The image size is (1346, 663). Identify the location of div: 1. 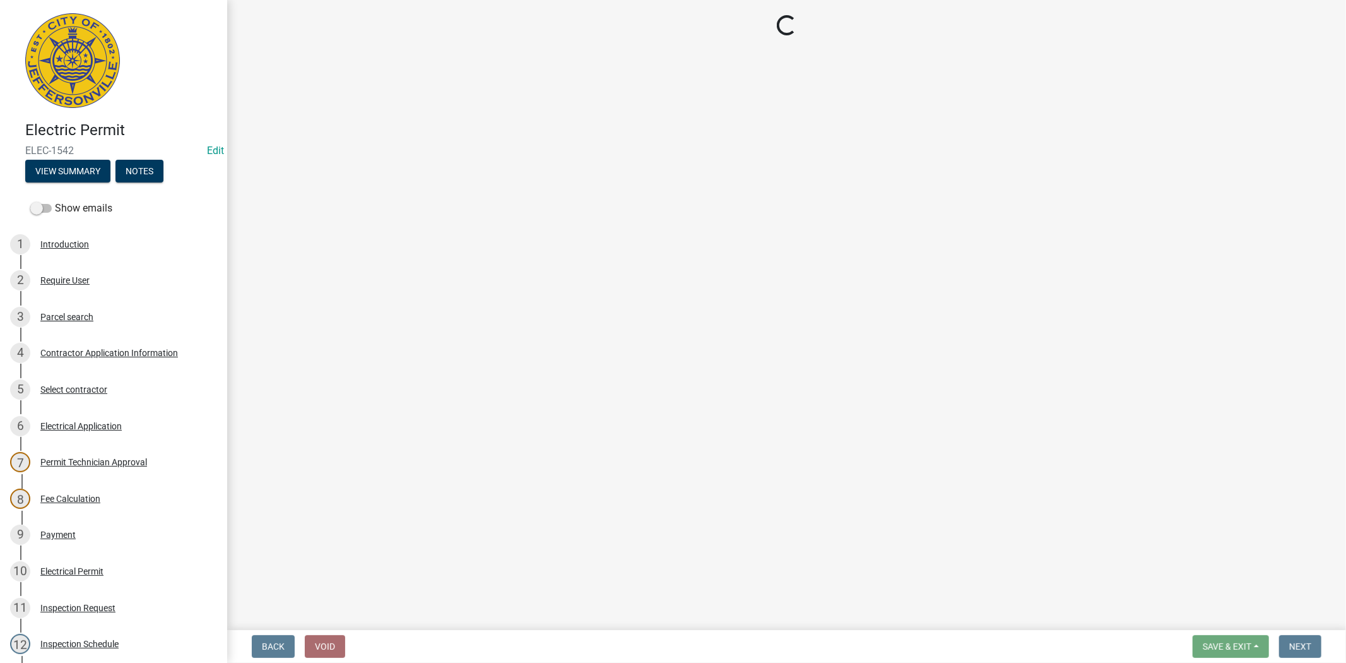
(20, 244).